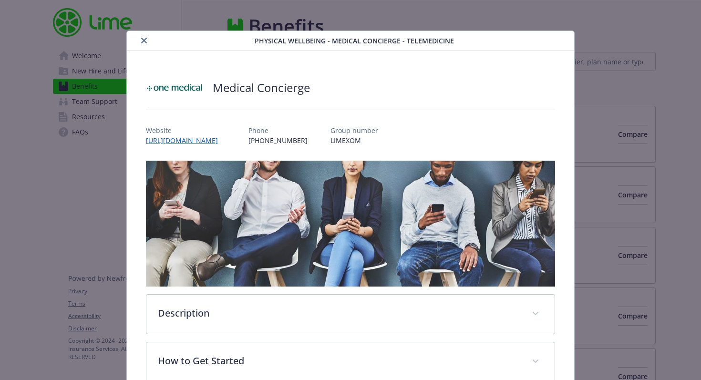 The image size is (701, 380). I want to click on p: Group number, so click(354, 130).